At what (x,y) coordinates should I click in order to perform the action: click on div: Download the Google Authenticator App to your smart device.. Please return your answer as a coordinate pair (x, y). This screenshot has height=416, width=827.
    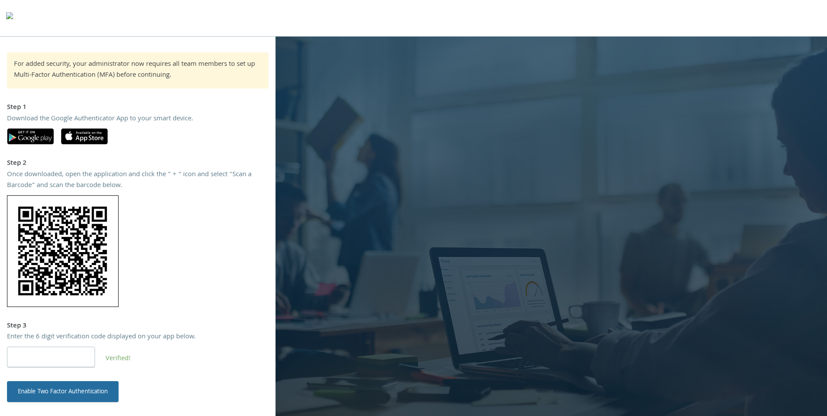
    Looking at the image, I should click on (138, 120).